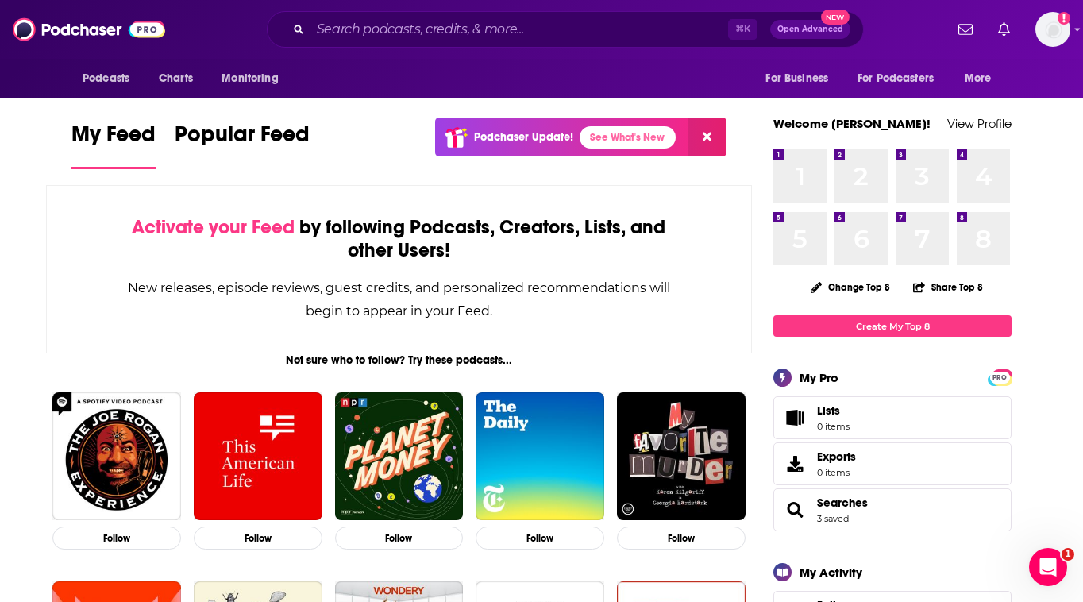 The image size is (1083, 602). What do you see at coordinates (540, 457) in the screenshot?
I see `a: The Daily` at bounding box center [540, 457].